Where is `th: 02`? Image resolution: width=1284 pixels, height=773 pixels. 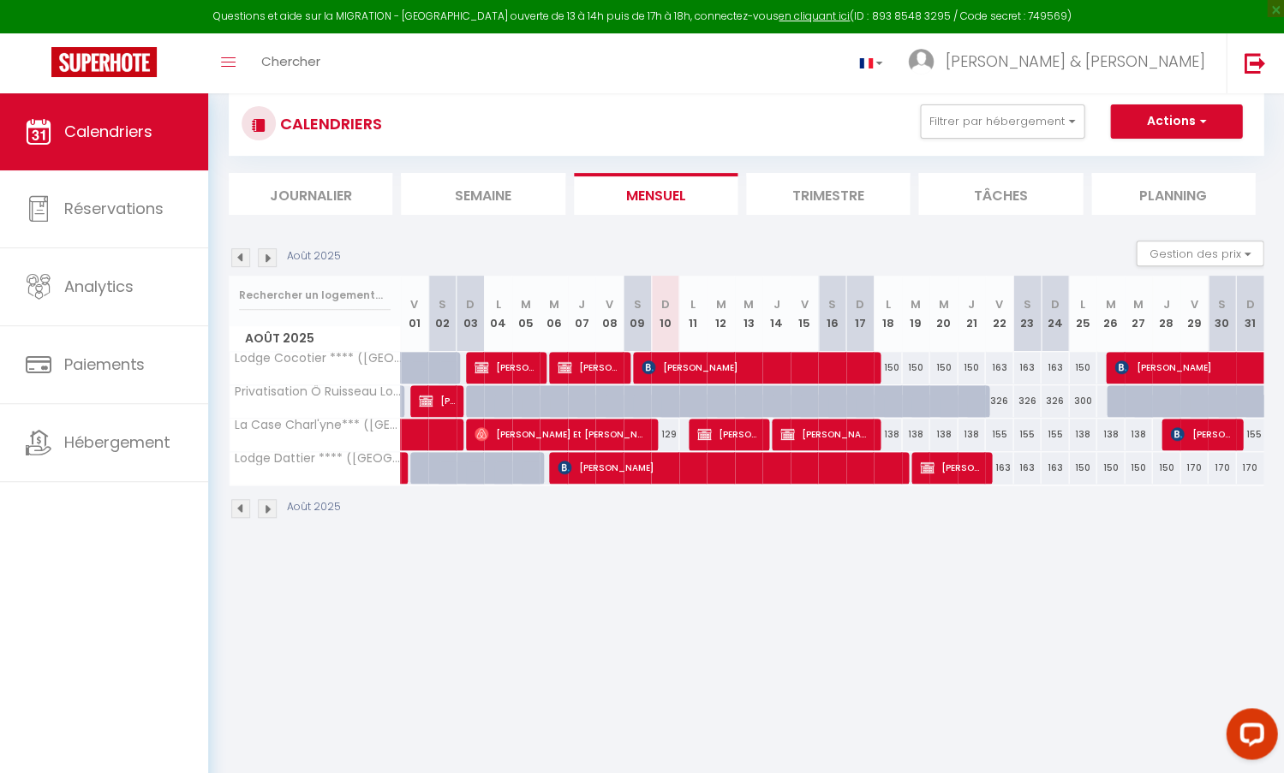
th: 02 is located at coordinates (442, 313).